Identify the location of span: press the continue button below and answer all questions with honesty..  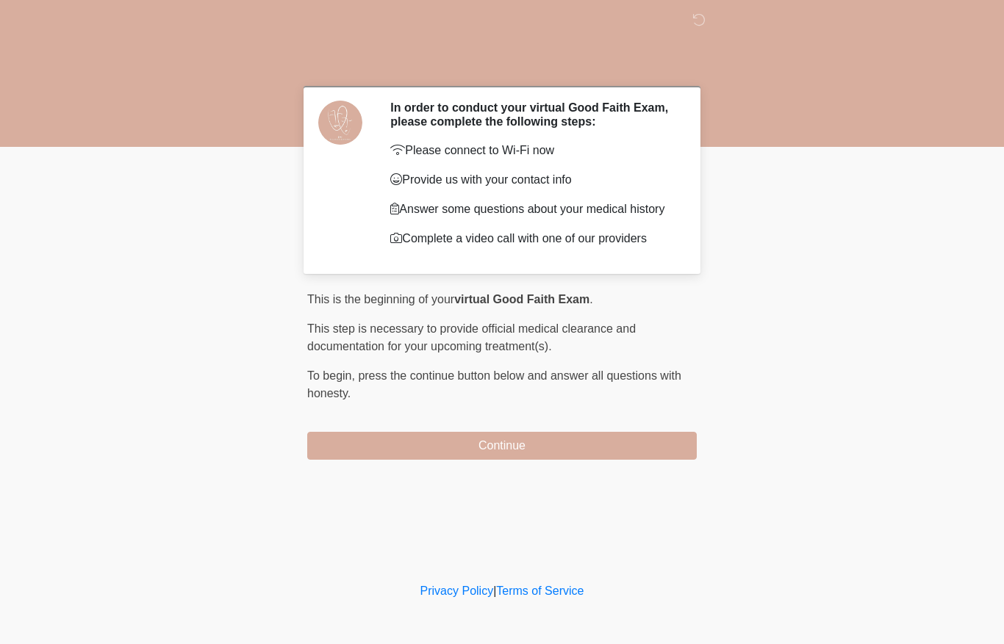
(494, 384).